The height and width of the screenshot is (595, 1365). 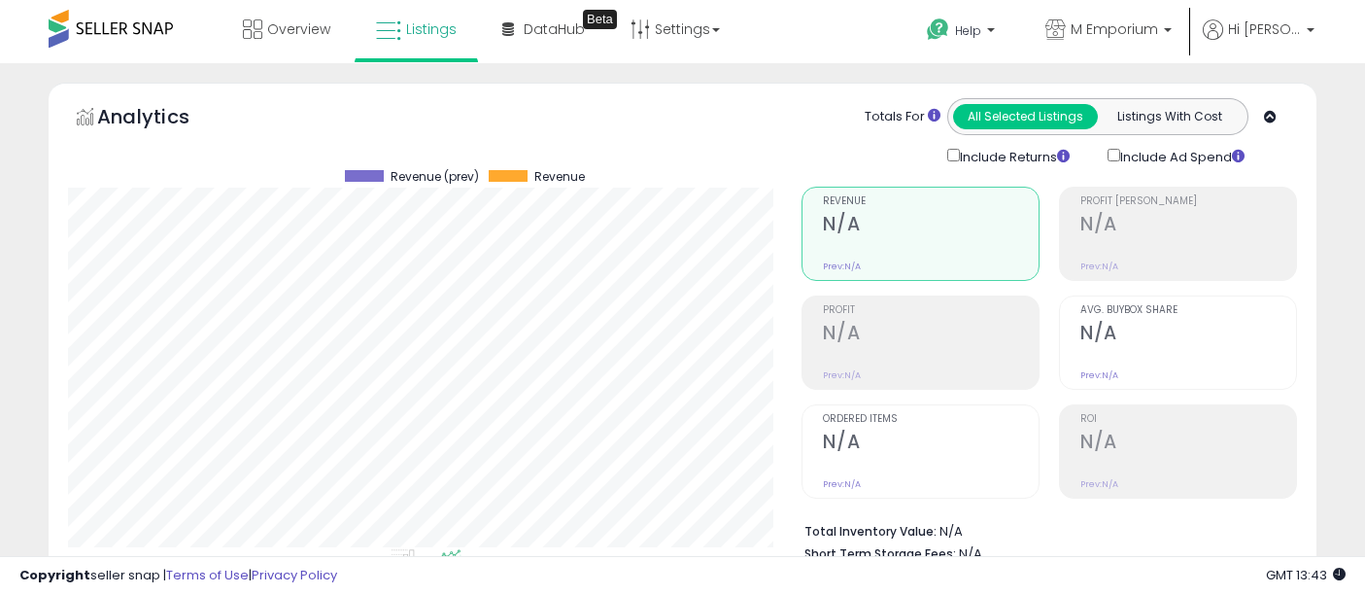 What do you see at coordinates (434, 177) in the screenshot?
I see `span: Revenue (prev)` at bounding box center [434, 177].